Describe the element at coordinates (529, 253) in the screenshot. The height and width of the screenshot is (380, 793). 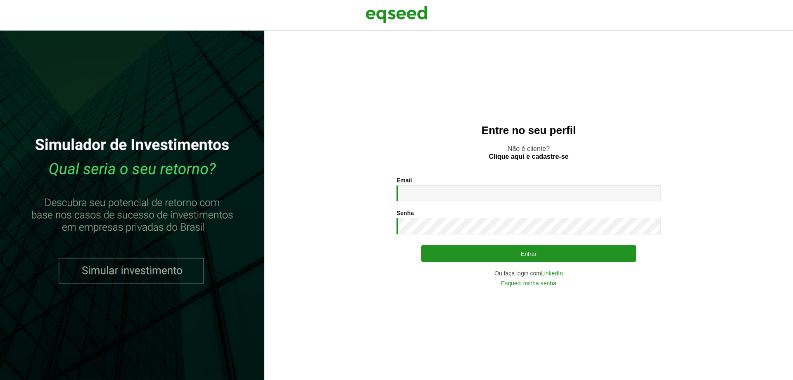
I see `button: Entrar` at that location.